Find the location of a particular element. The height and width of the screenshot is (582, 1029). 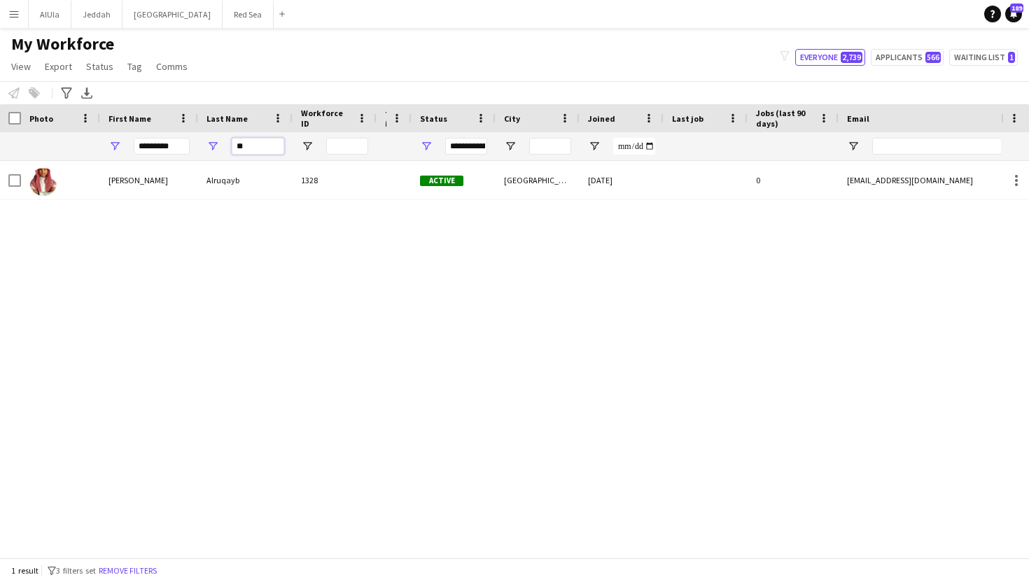

span: 566 is located at coordinates (933, 57).